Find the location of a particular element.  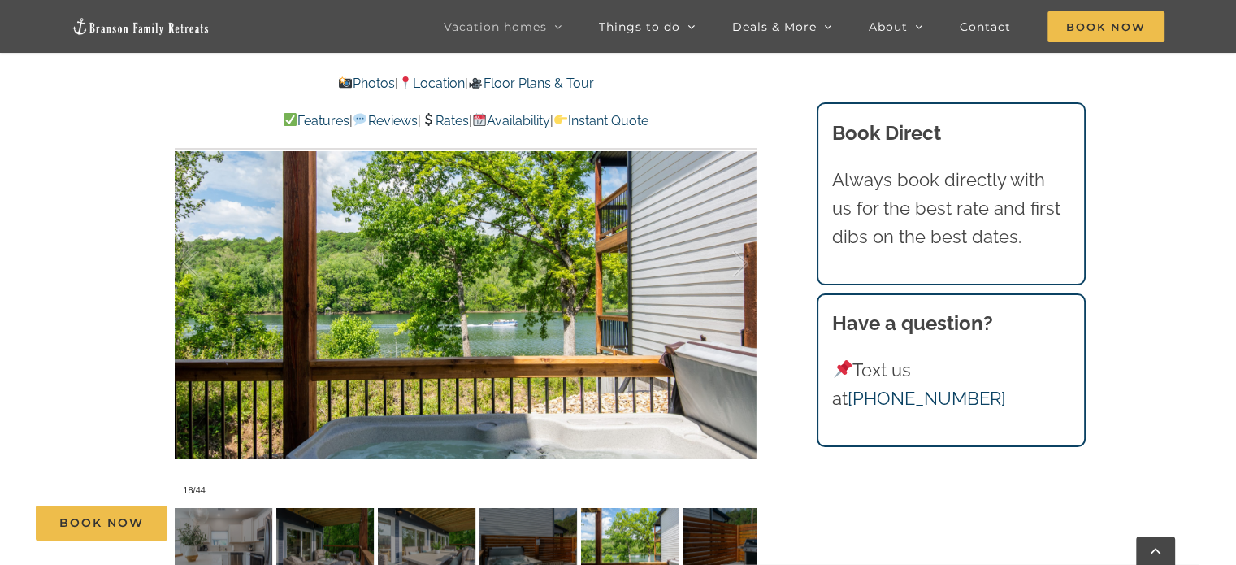

a: Availability is located at coordinates (511, 120).